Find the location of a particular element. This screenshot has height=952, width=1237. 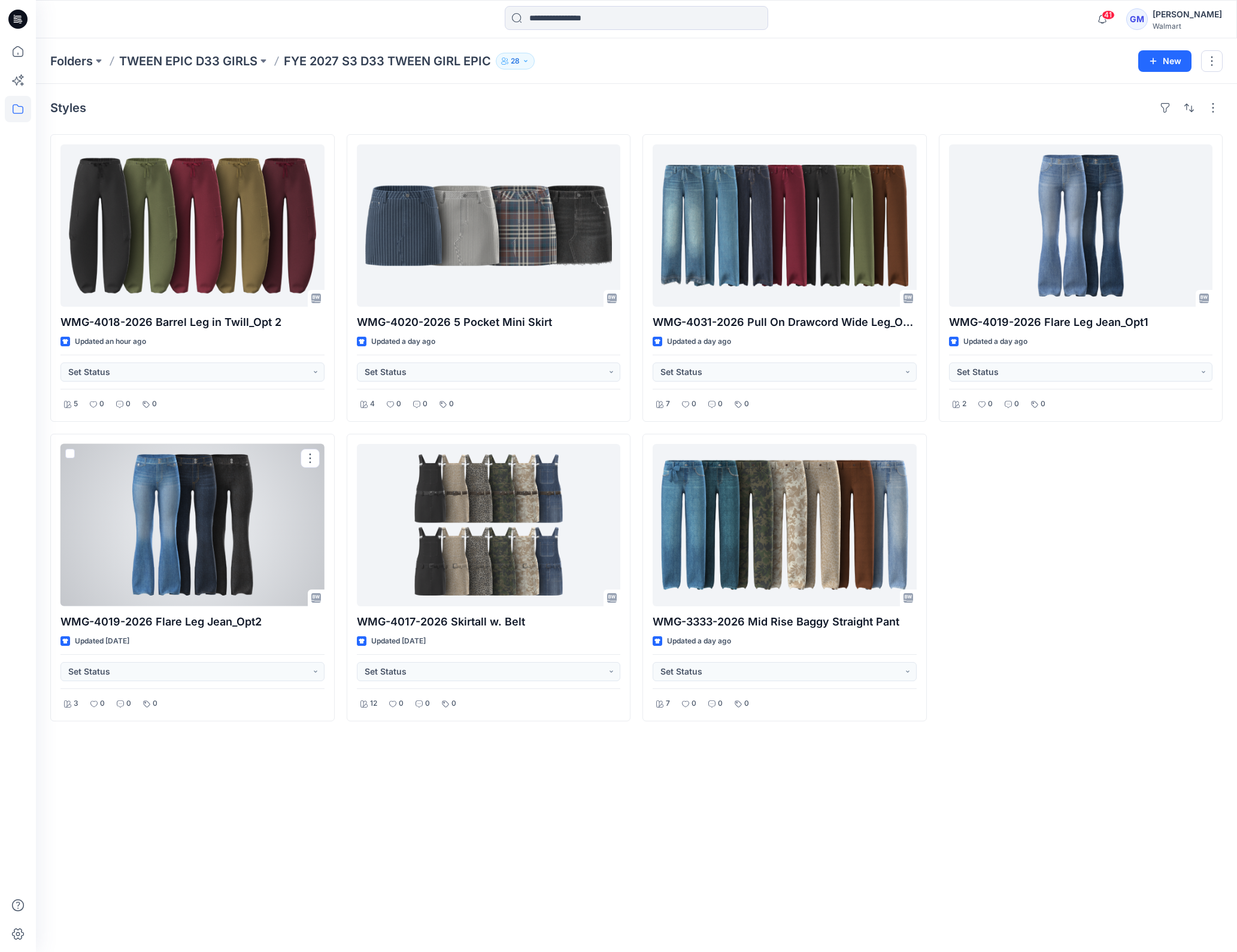

p: WMG-3333-2026 Mid Rise Baggy Straight Pant is located at coordinates (785, 622).